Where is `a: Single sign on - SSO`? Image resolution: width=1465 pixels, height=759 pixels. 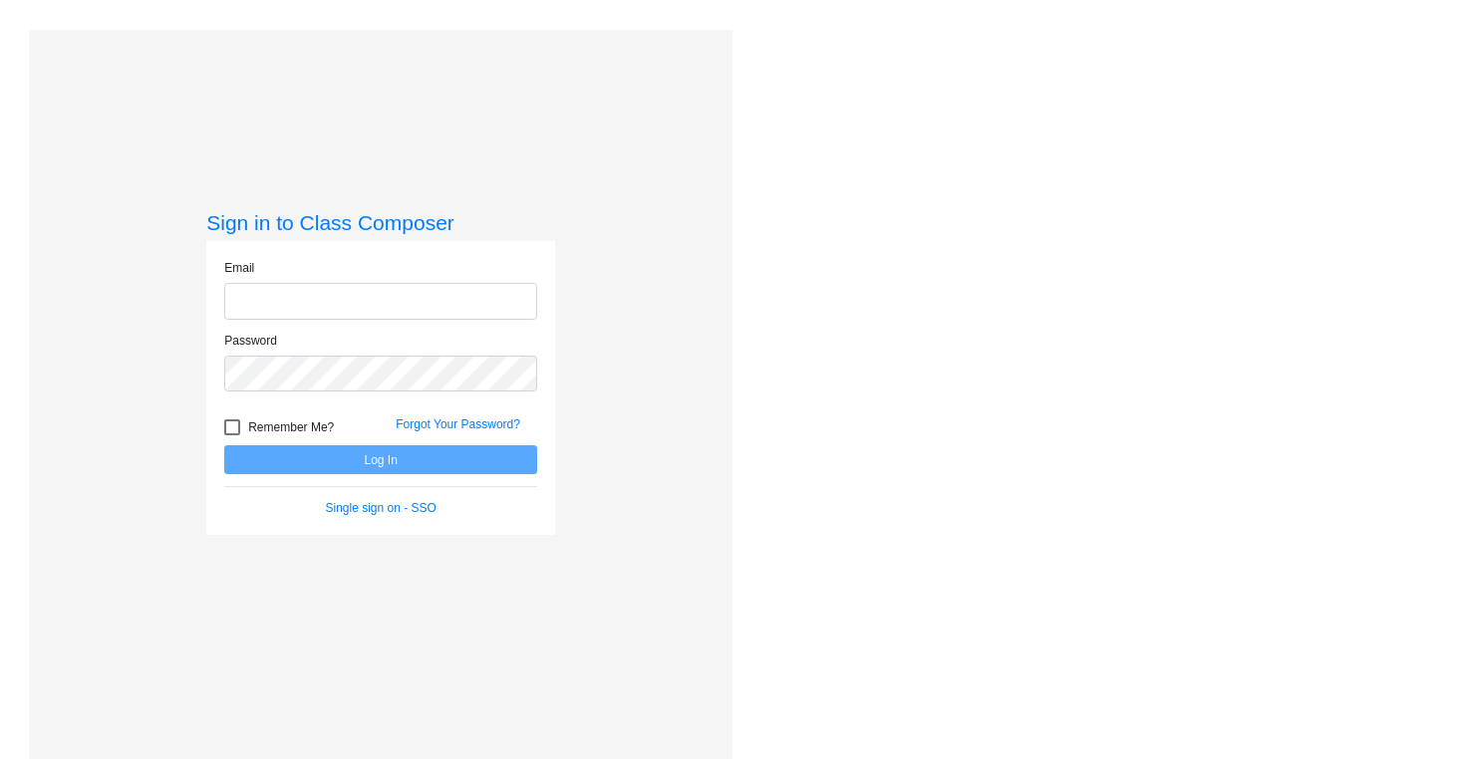
a: Single sign on - SSO is located at coordinates (381, 508).